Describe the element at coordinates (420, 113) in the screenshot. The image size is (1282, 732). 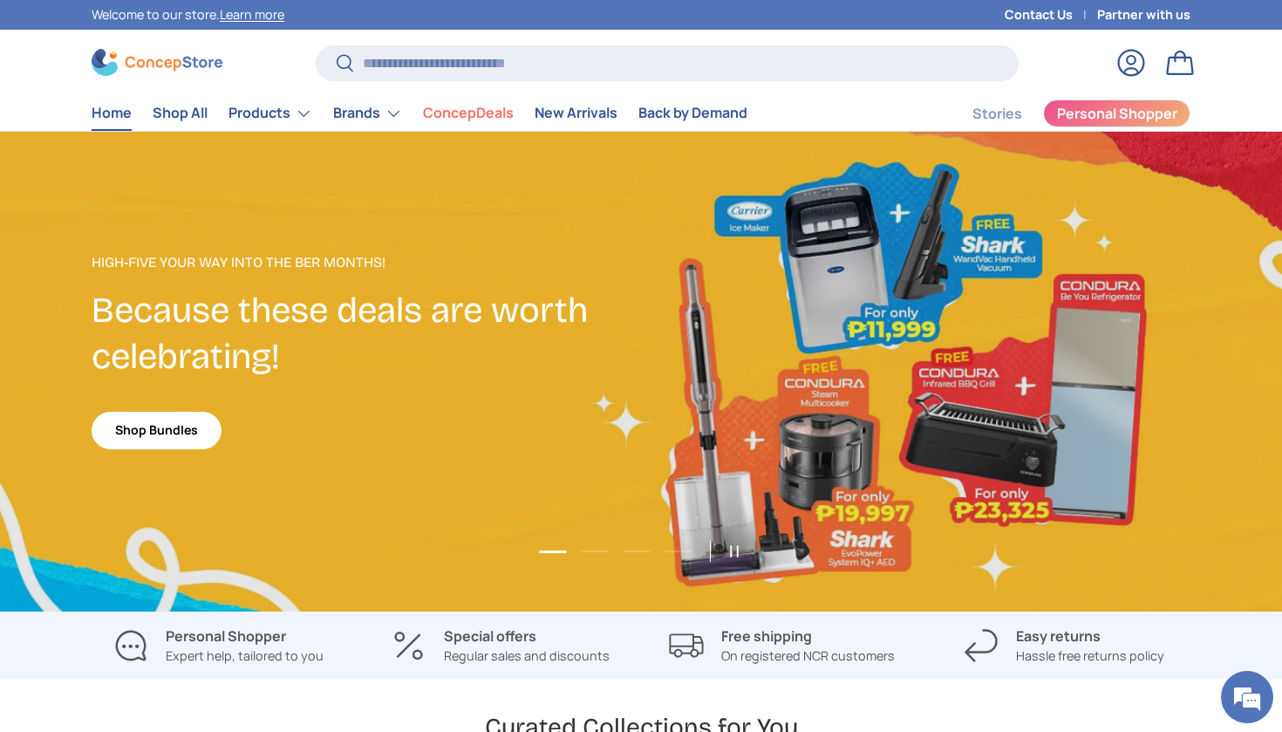
I see `nav: Primary` at that location.